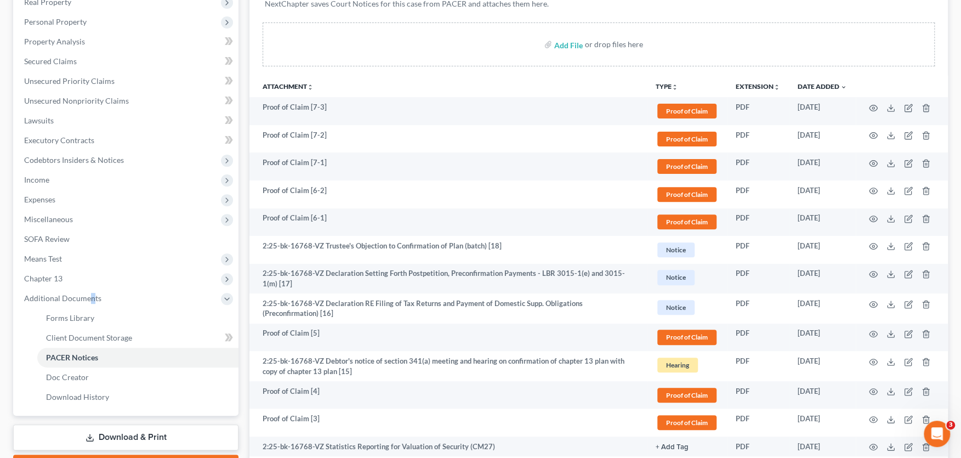 The height and width of the screenshot is (458, 961). Describe the element at coordinates (127, 42) in the screenshot. I see `a: Property Analysis` at that location.